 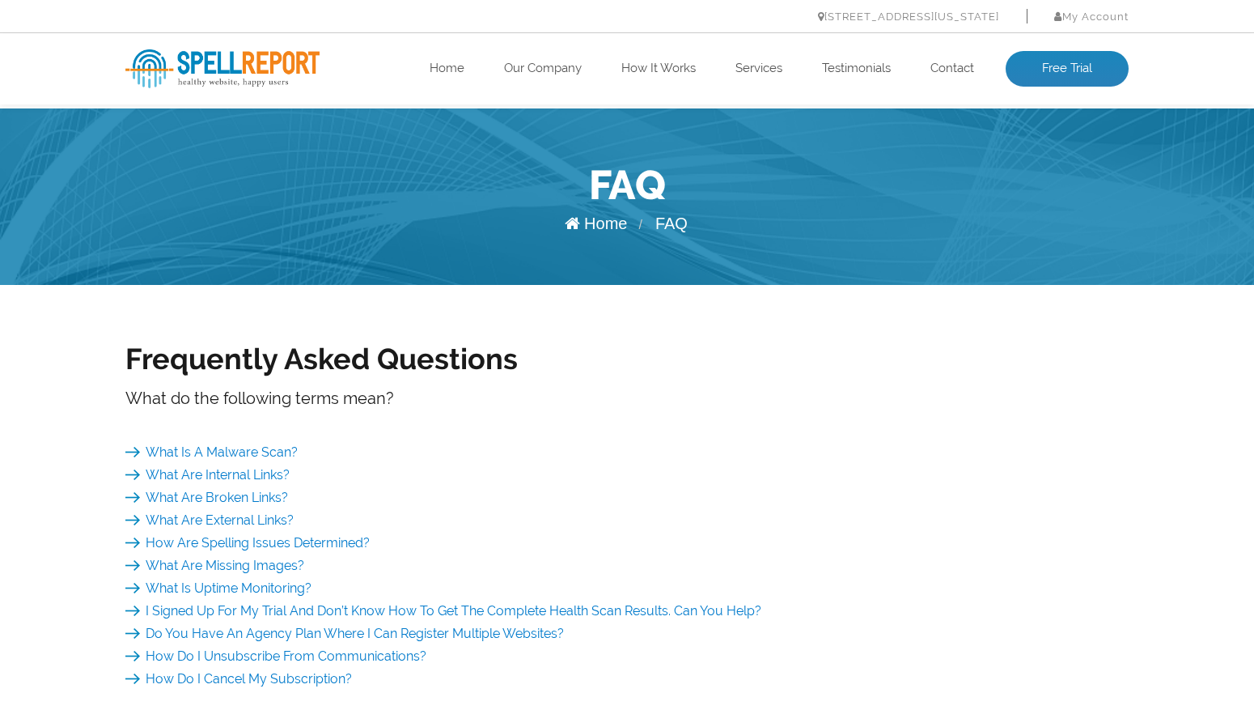 What do you see at coordinates (345, 633) in the screenshot?
I see `a: Do You Have An Agency Plan Where I Can Register Multiple Websites?` at bounding box center [345, 633].